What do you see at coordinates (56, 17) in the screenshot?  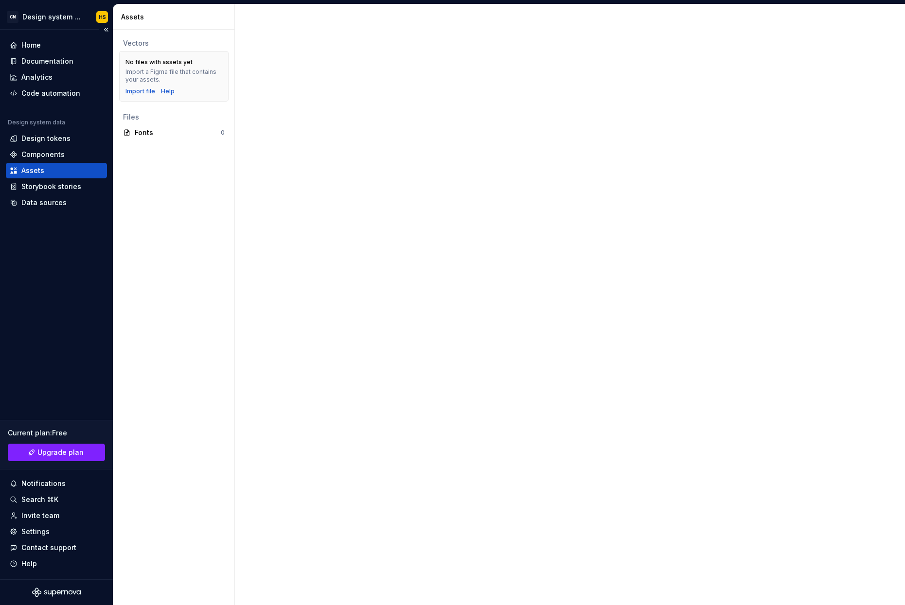 I see `button: CNDesign system nameHS` at bounding box center [56, 17].